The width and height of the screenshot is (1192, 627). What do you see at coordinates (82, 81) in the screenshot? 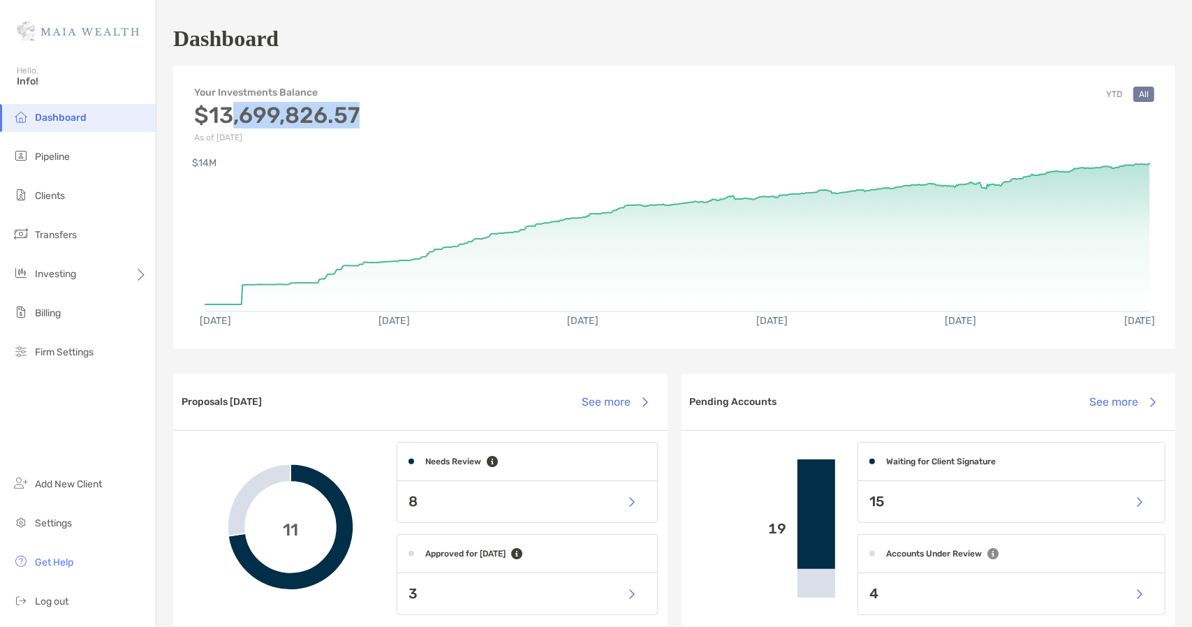
I see `span: Info!` at bounding box center [82, 81].